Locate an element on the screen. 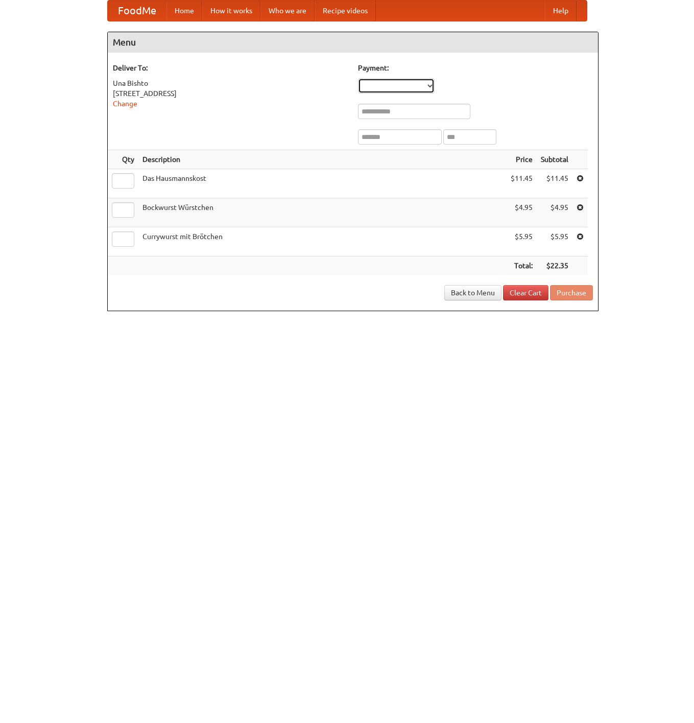 The height and width of the screenshot is (723, 694). a: Help is located at coordinates (561, 11).